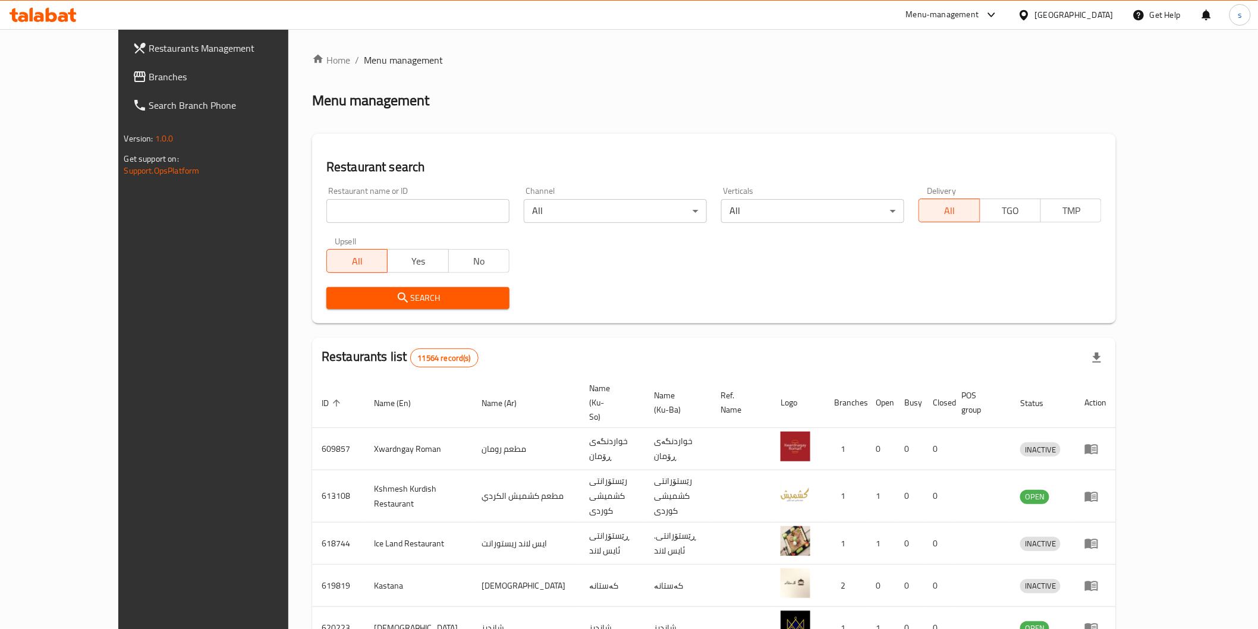  Describe the element at coordinates (795, 446) in the screenshot. I see `img: Xwardngay Roman` at that location.